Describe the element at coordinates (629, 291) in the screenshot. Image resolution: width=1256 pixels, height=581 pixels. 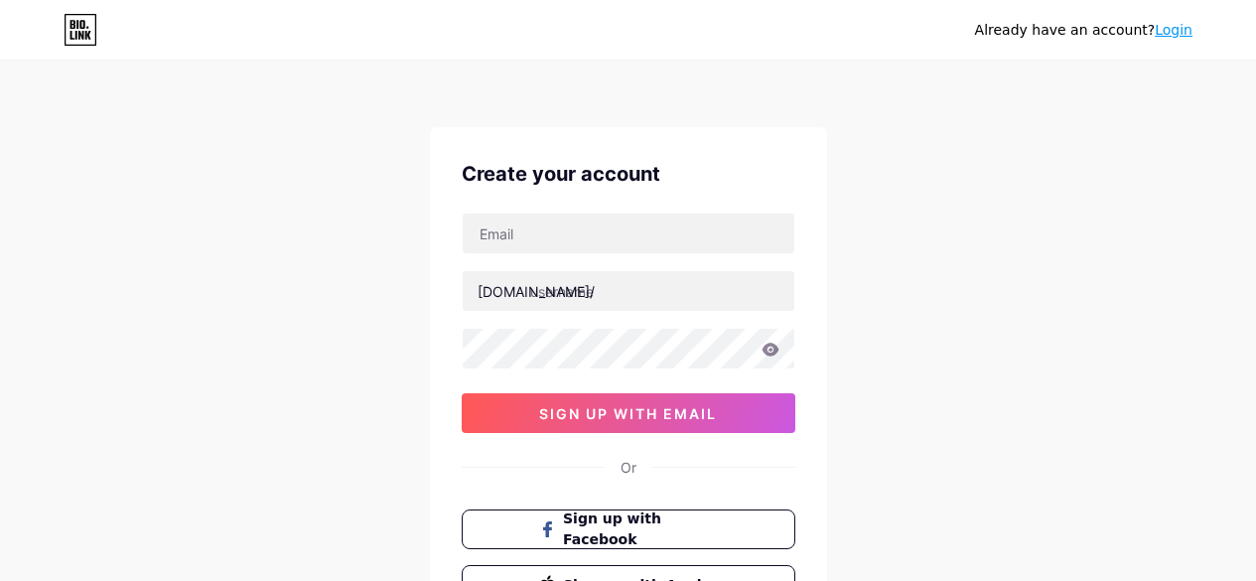
I see `input: username` at that location.